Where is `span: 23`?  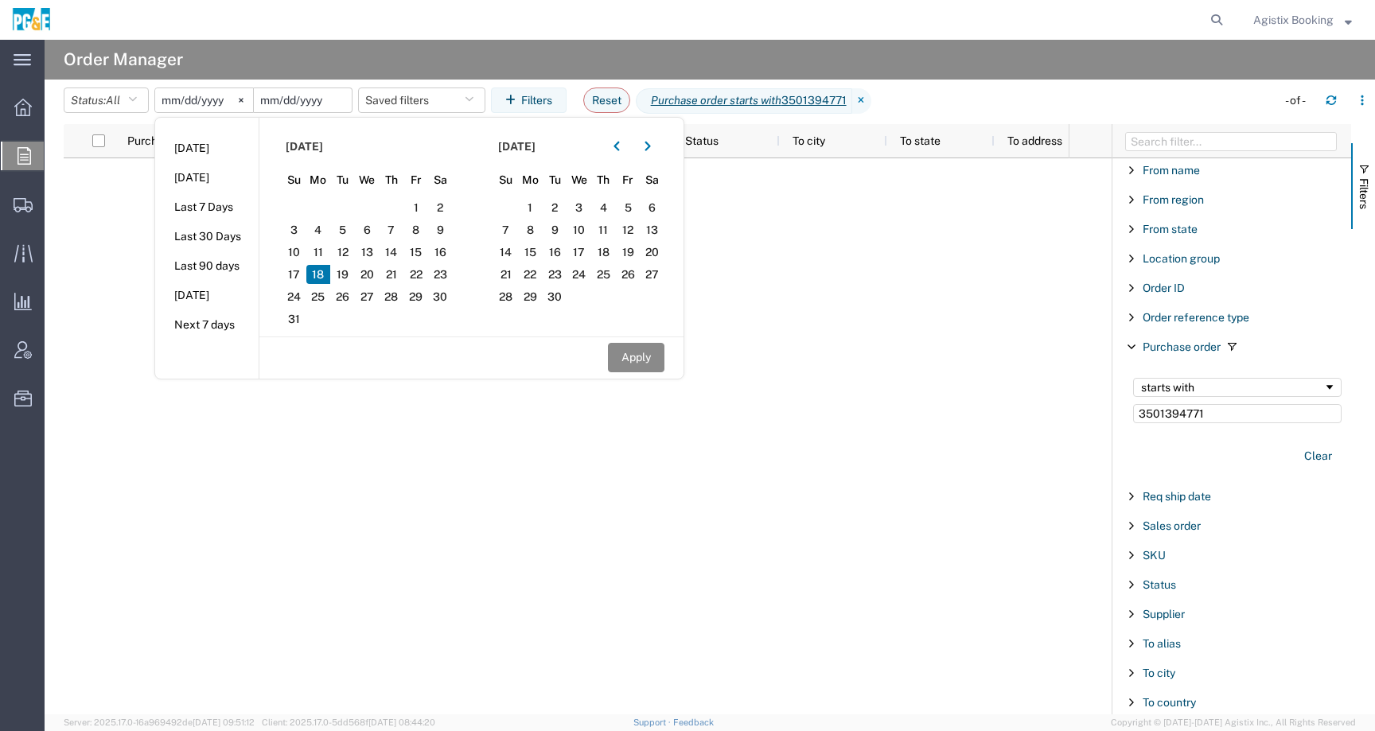
span: 23 is located at coordinates (555, 274).